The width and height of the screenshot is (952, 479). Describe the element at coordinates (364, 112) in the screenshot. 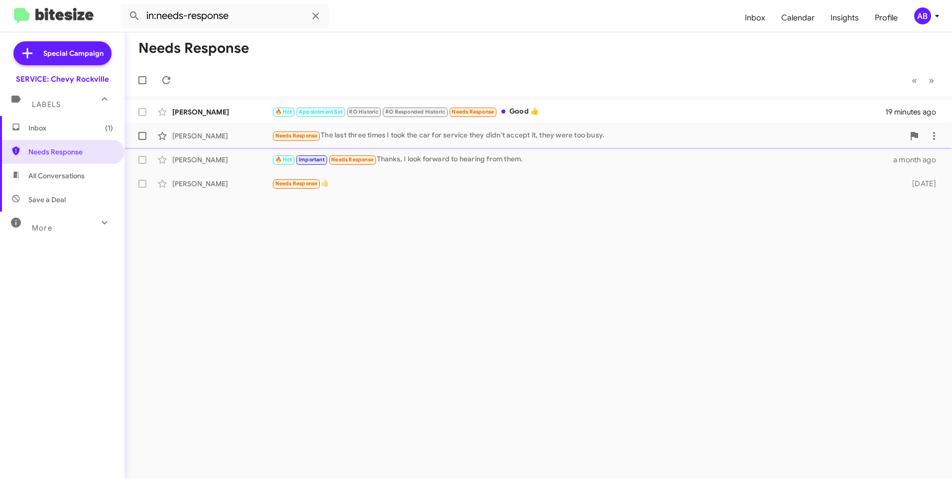

I see `span: RO Historic` at that location.